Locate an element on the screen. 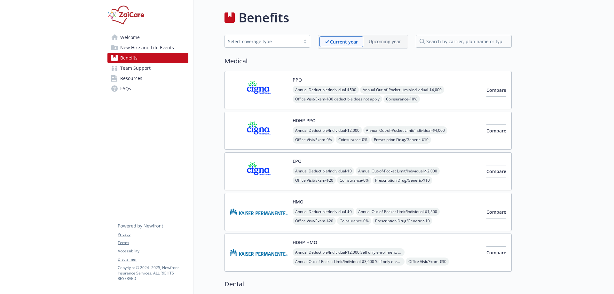 Image resolution: width=614 pixels, height=294 pixels. div: Select coverage type is located at coordinates (263, 41).